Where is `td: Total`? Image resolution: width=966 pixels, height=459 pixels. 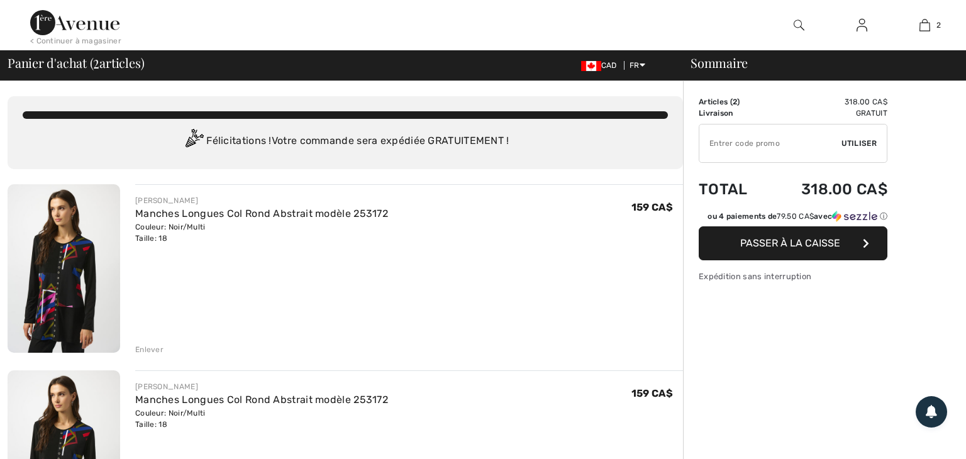 td: Total is located at coordinates (732, 189).